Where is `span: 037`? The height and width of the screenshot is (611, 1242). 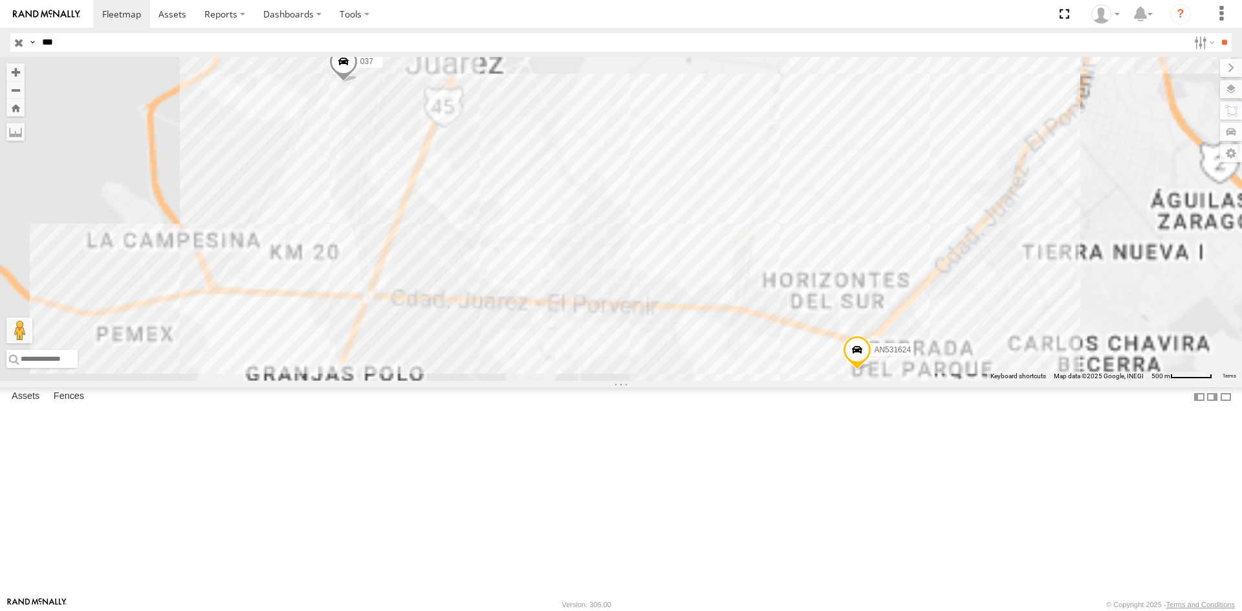 span: 037 is located at coordinates (367, 61).